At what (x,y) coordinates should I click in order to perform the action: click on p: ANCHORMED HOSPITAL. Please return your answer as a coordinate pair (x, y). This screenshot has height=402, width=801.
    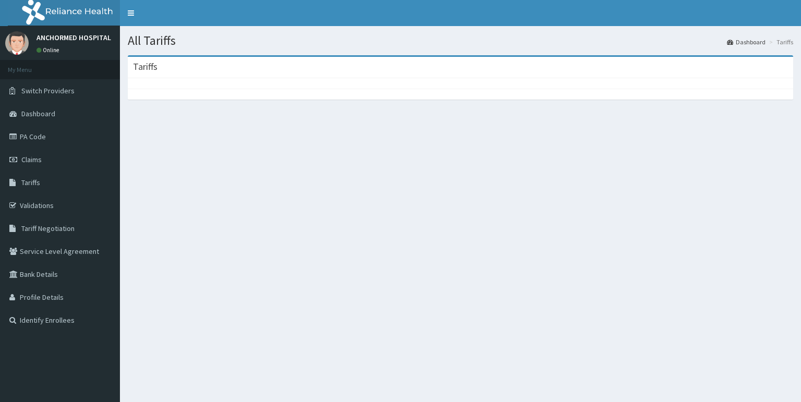
    Looking at the image, I should click on (74, 38).